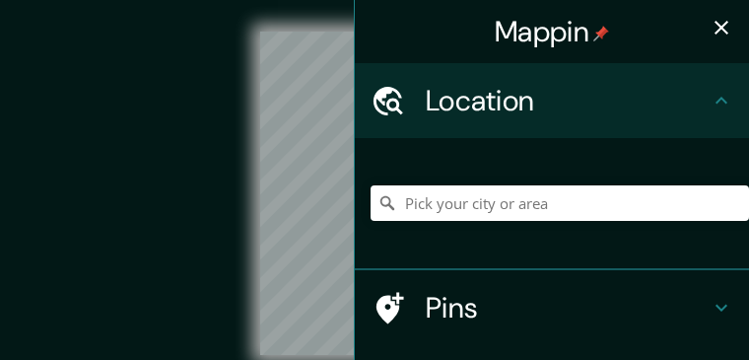 This screenshot has height=360, width=749. What do you see at coordinates (568, 100) in the screenshot?
I see `h4: Location` at bounding box center [568, 100].